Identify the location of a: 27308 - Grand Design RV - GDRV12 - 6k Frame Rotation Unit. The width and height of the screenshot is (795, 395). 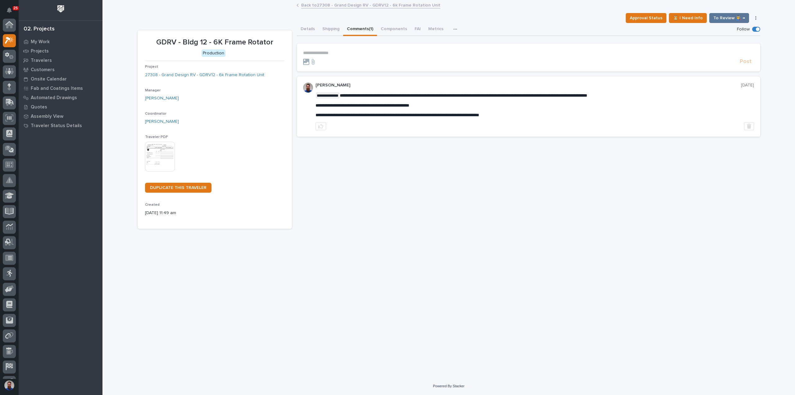
(205, 75).